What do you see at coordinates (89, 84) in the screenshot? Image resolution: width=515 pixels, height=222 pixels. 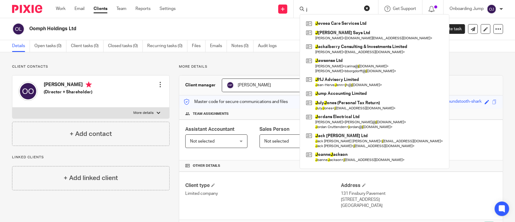 I see `i: Primary` at bounding box center [89, 84].